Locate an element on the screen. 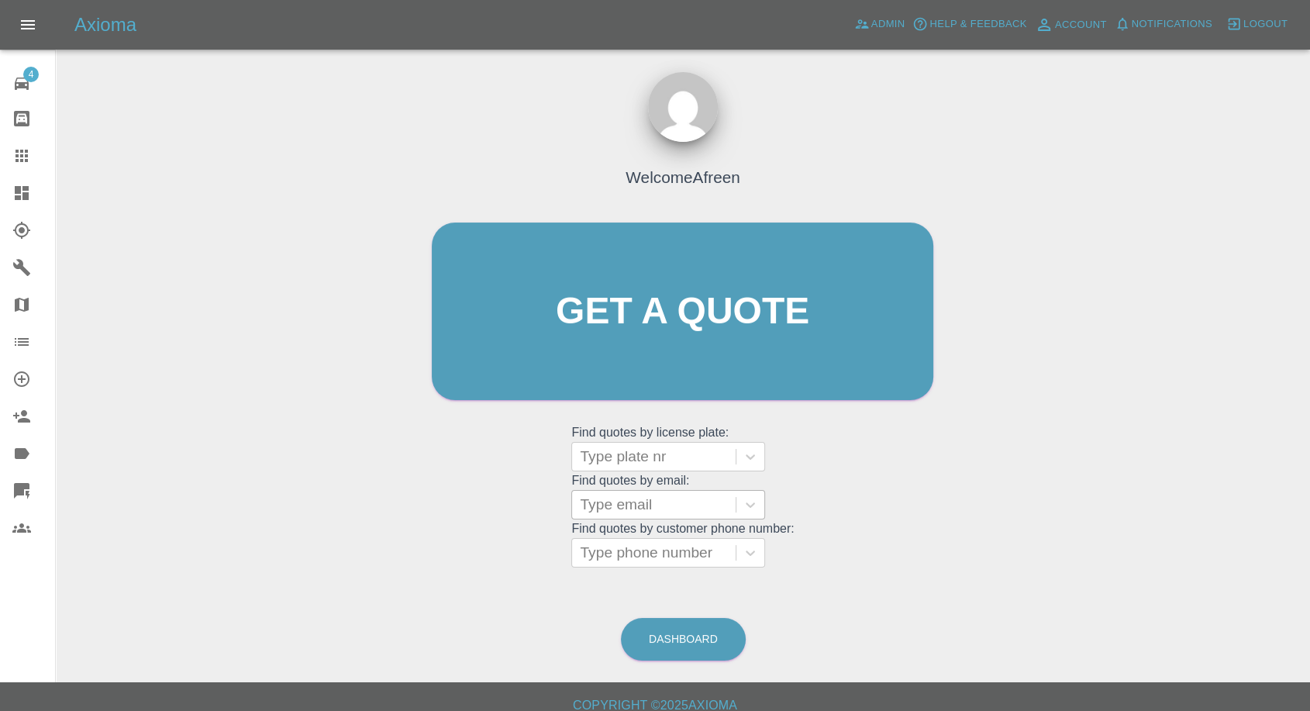 This screenshot has width=1310, height=711. grid: Find quotes by license plate: is located at coordinates (682, 448).